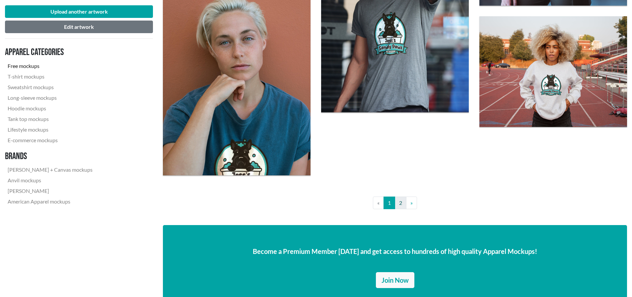 This screenshot has height=297, width=632. What do you see at coordinates (50, 66) in the screenshot?
I see `a: Free mockups` at bounding box center [50, 66].